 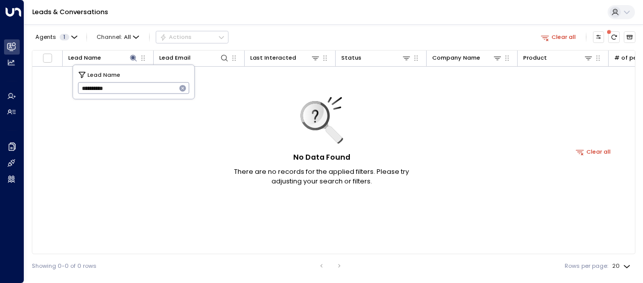 What do you see at coordinates (622, 266) in the screenshot?
I see `div: 20` at bounding box center [622, 266].